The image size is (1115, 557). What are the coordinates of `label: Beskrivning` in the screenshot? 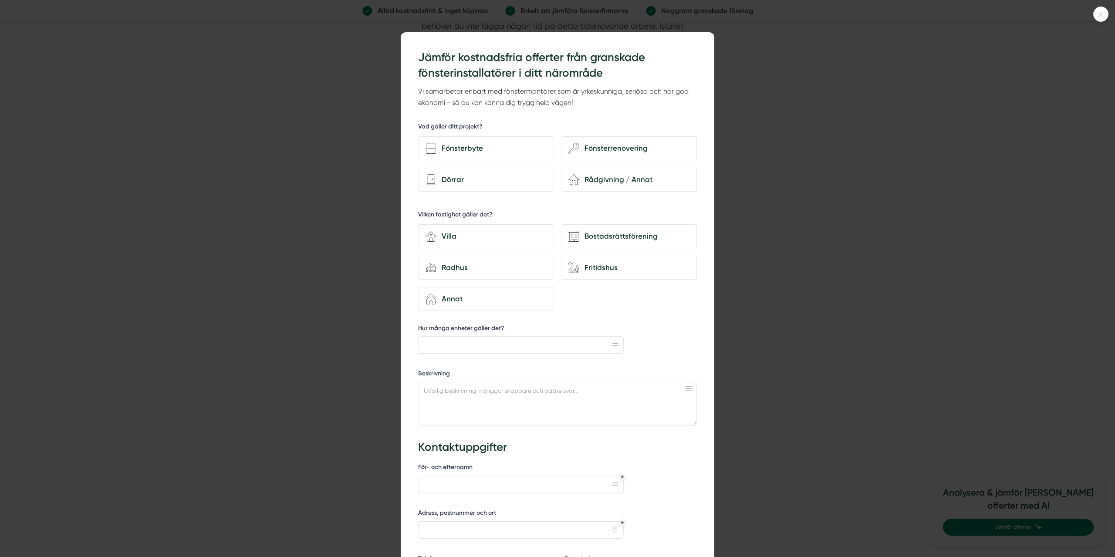 It's located at (557, 374).